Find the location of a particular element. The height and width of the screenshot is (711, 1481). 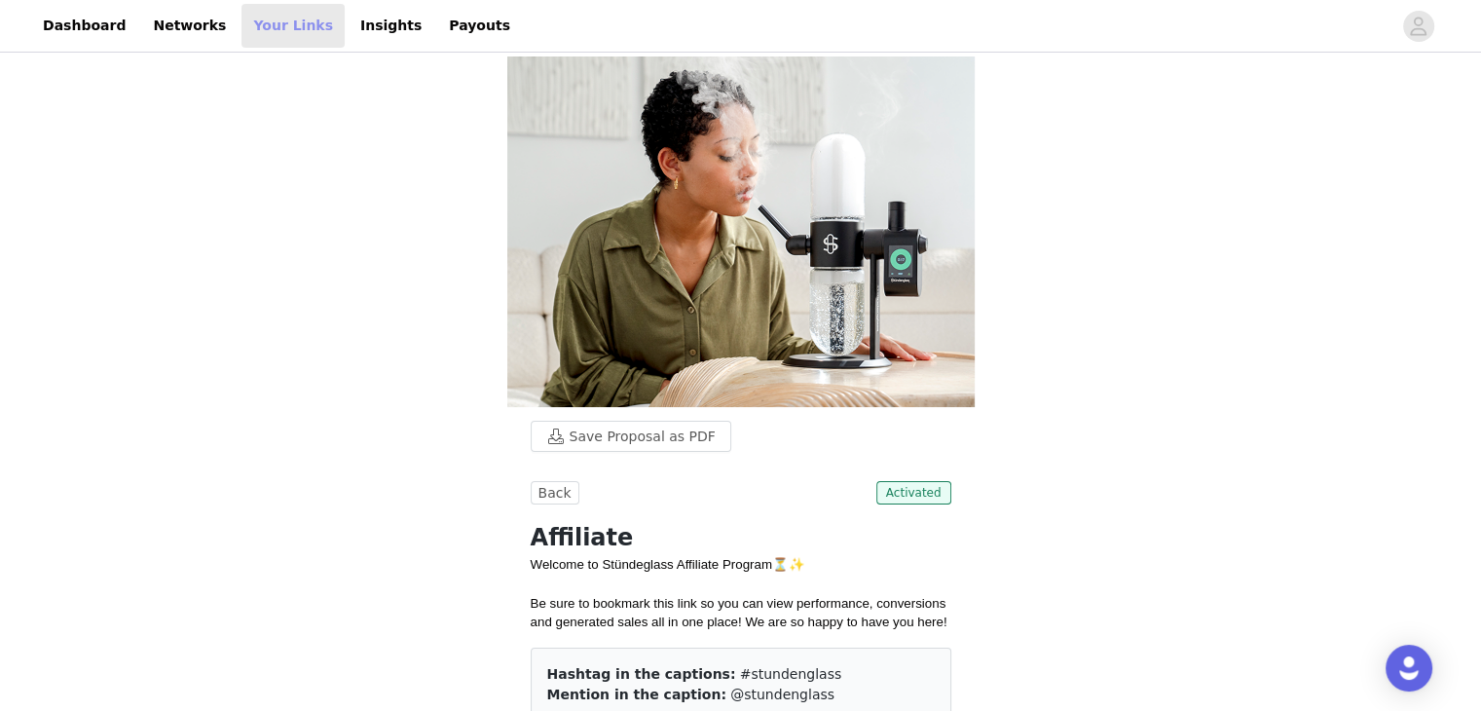

a: Networks is located at coordinates (189, 25).